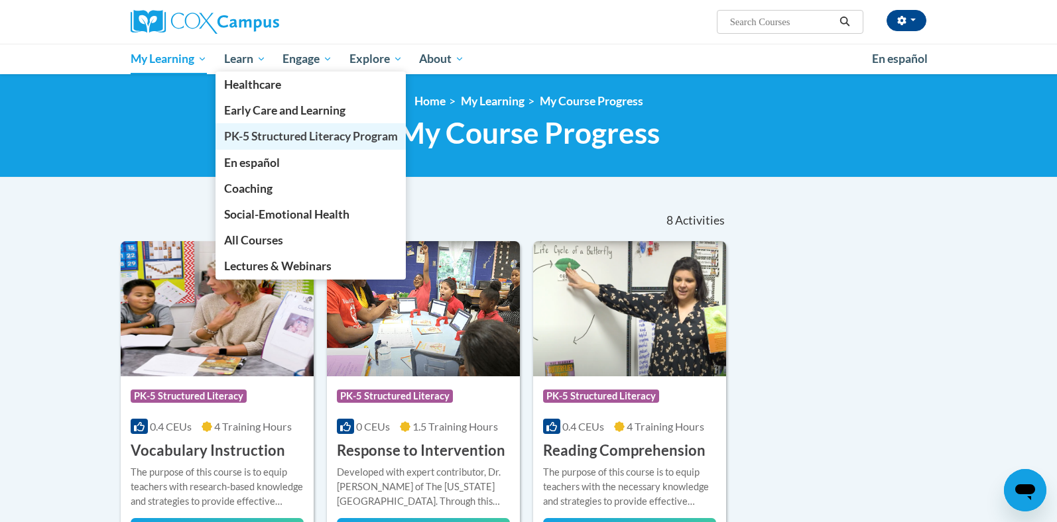  What do you see at coordinates (253, 240) in the screenshot?
I see `span: All Courses` at bounding box center [253, 240].